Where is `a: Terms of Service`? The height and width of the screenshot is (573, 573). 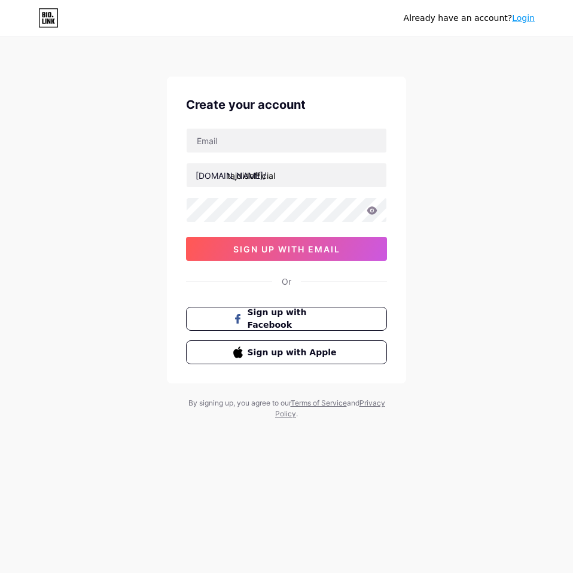 a: Terms of Service is located at coordinates (319, 403).